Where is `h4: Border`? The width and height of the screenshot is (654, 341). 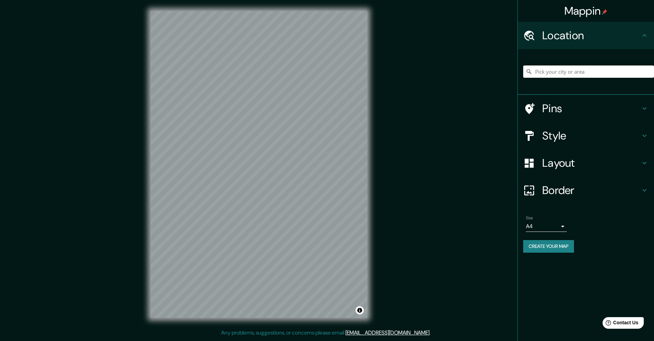
h4: Border is located at coordinates (591, 190).